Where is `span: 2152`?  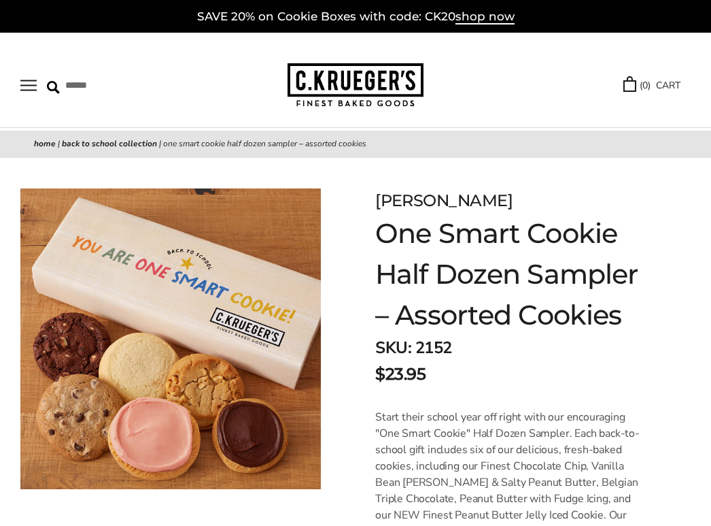
span: 2152 is located at coordinates (434, 348).